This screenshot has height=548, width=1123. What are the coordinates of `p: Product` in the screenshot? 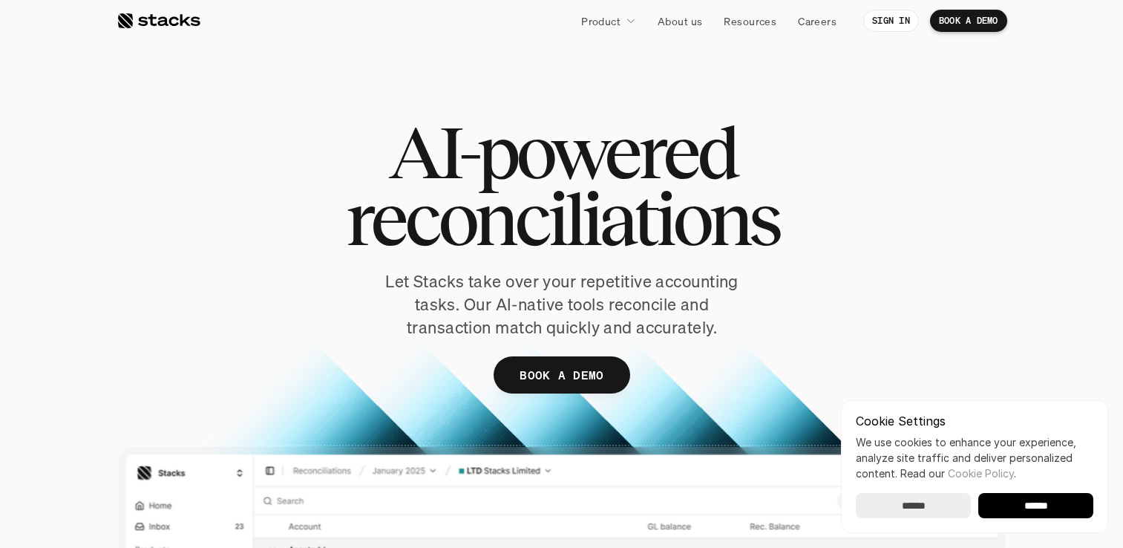 It's located at (600, 21).